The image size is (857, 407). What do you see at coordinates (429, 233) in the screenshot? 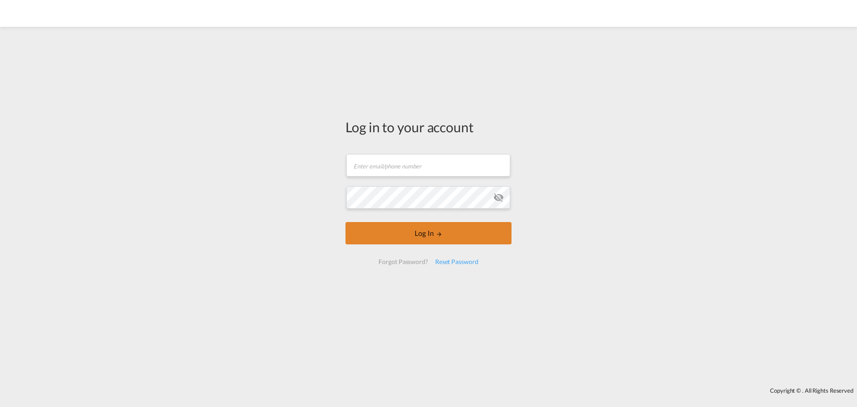
I see `button: LOGIN` at bounding box center [429, 233].